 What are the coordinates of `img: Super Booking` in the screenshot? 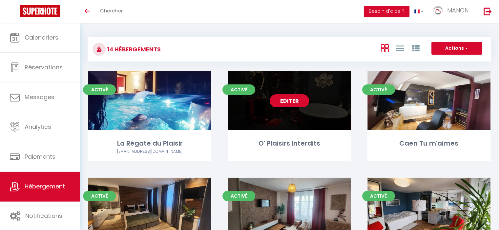 It's located at (40, 11).